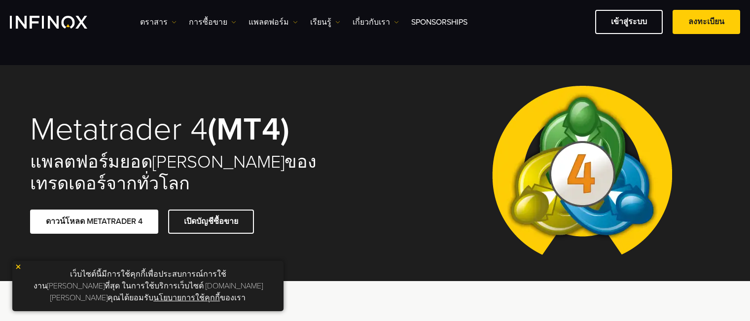 The height and width of the screenshot is (321, 750). Describe the element at coordinates (186, 298) in the screenshot. I see `a: นโยบายการใช้คุกกี้` at that location.